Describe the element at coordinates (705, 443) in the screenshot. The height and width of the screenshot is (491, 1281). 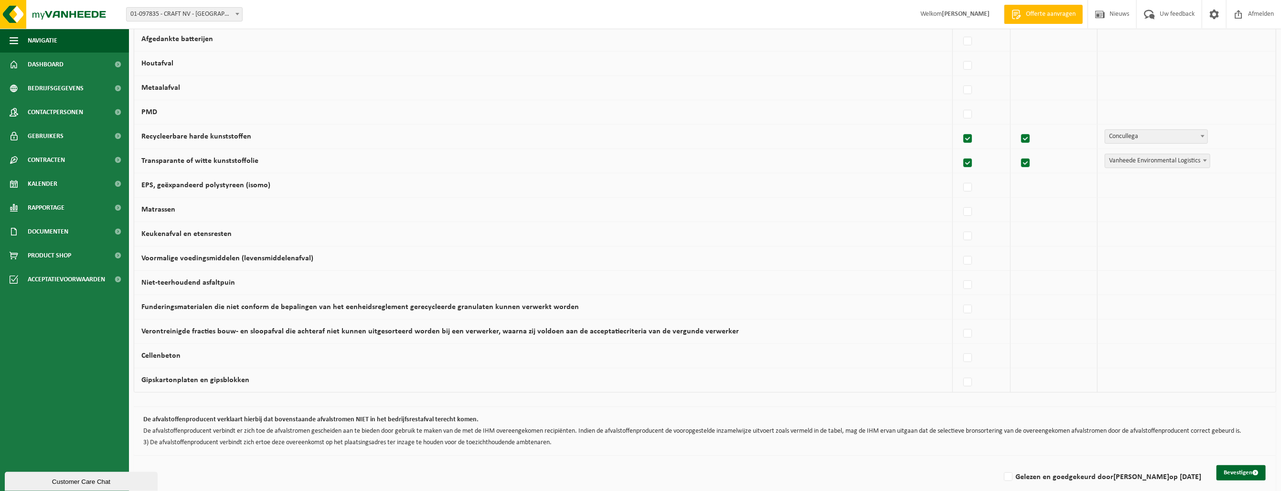
I see `p: 3) De afvalstoffenproducent verbindt zich ertoe deze overeenkomst op het plaatsingsadres ter inza...` at that location.